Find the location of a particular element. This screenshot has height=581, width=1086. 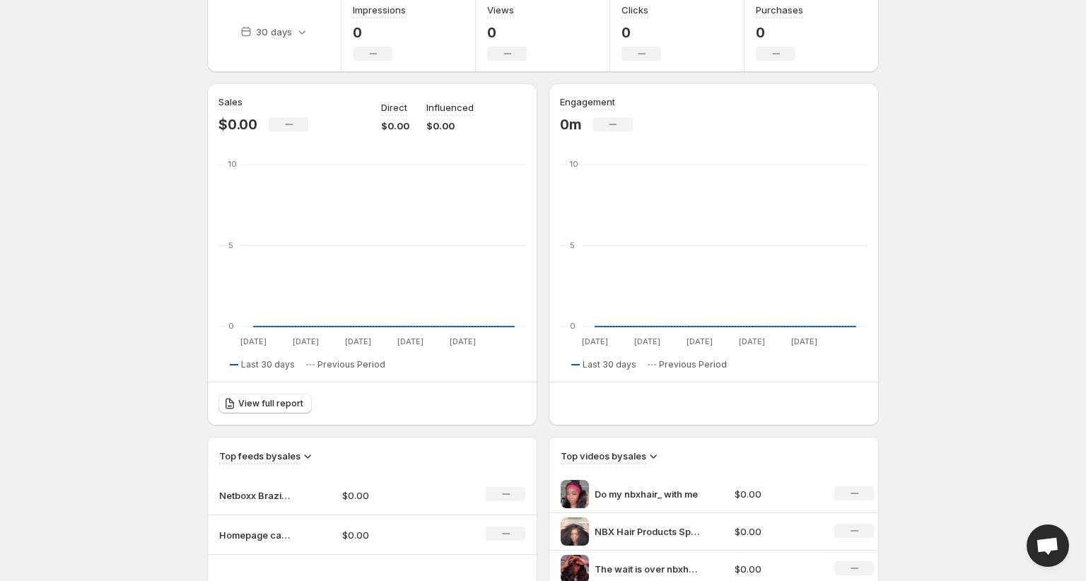

h3: Top feeds by sales is located at coordinates (259, 456).